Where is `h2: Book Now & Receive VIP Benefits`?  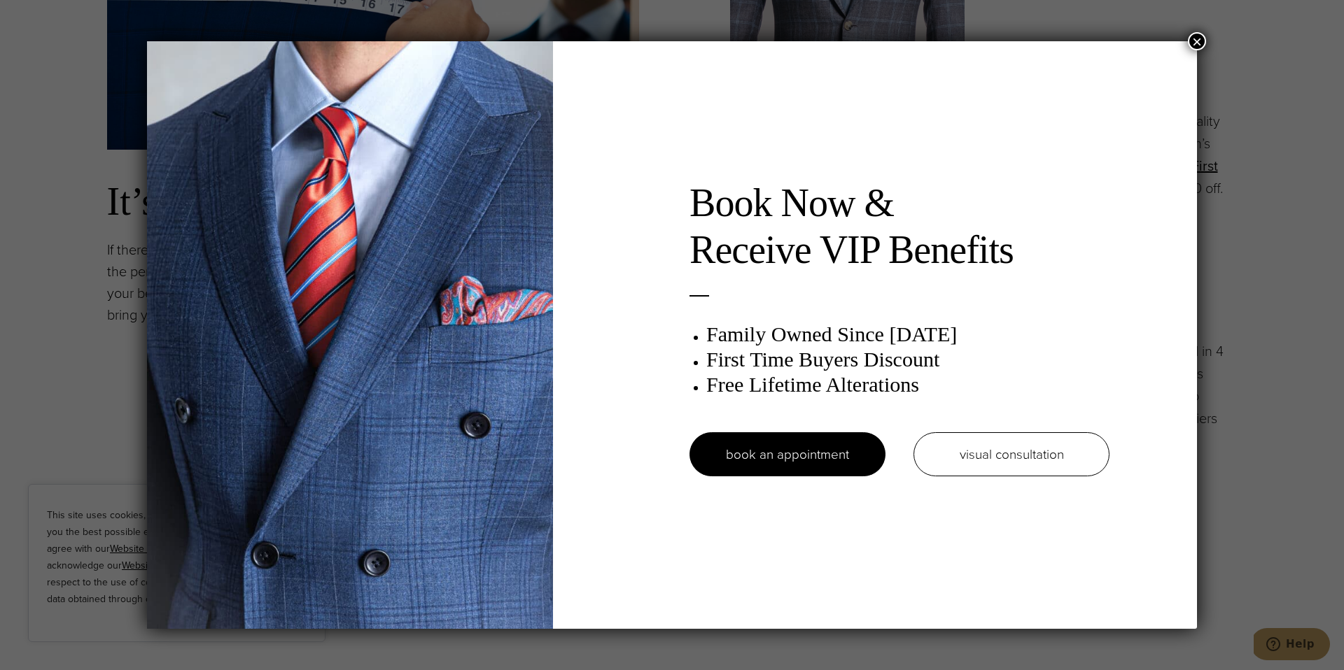 h2: Book Now & Receive VIP Benefits is located at coordinates (899, 227).